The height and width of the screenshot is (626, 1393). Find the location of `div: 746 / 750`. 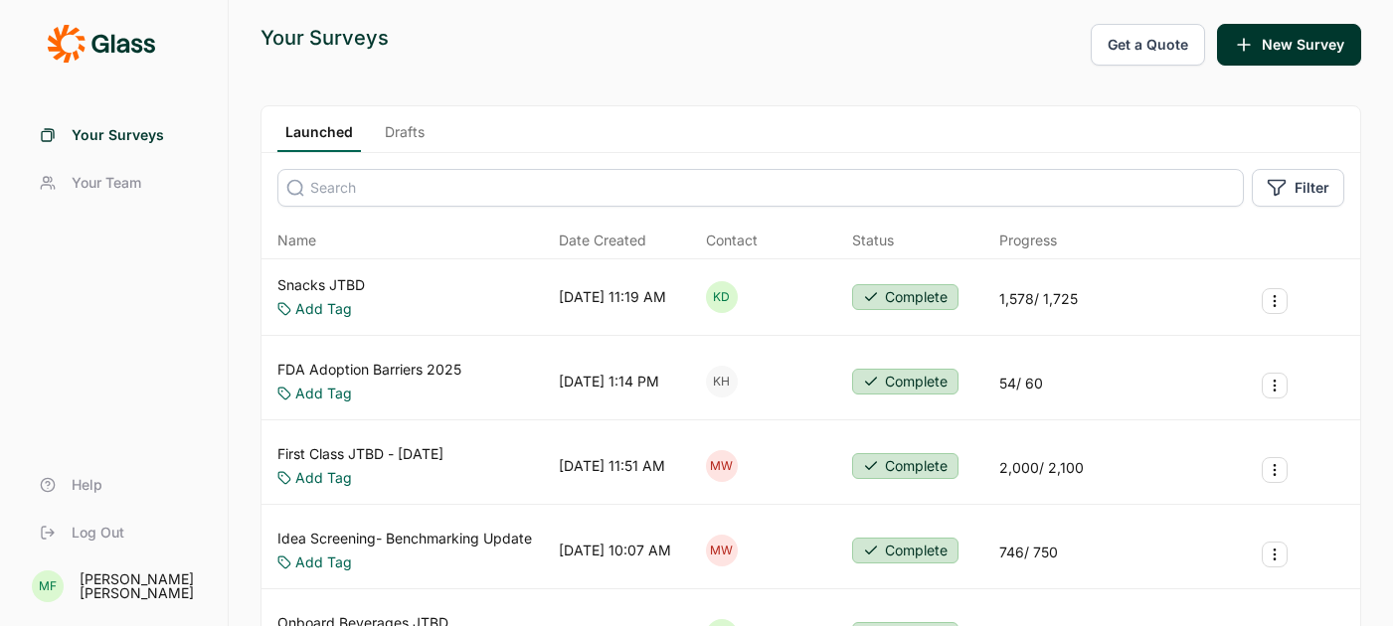

div: 746 / 750 is located at coordinates (1028, 553).